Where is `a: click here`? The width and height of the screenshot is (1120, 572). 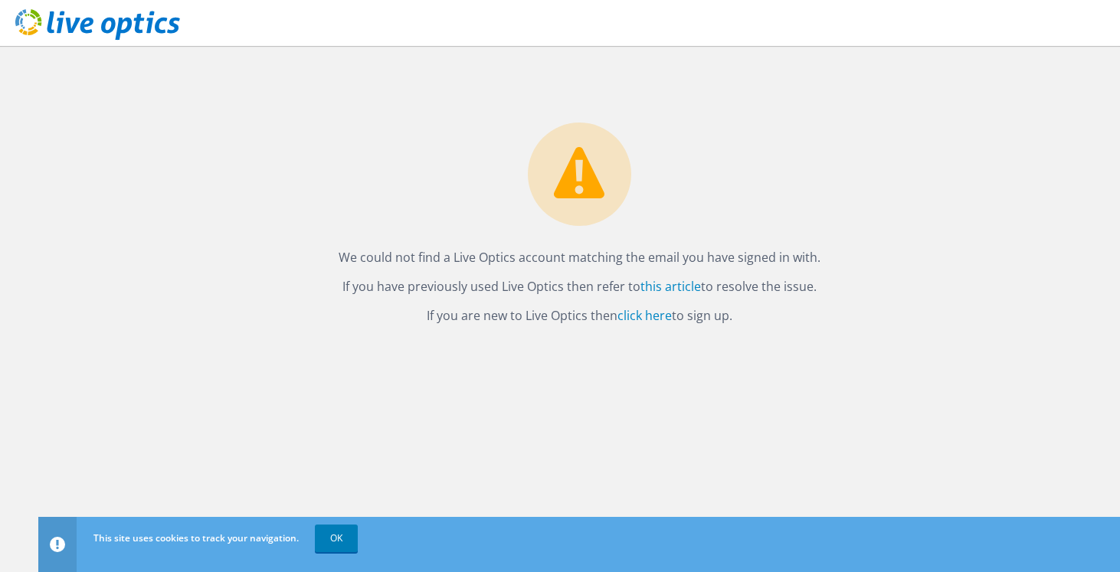 a: click here is located at coordinates (644, 316).